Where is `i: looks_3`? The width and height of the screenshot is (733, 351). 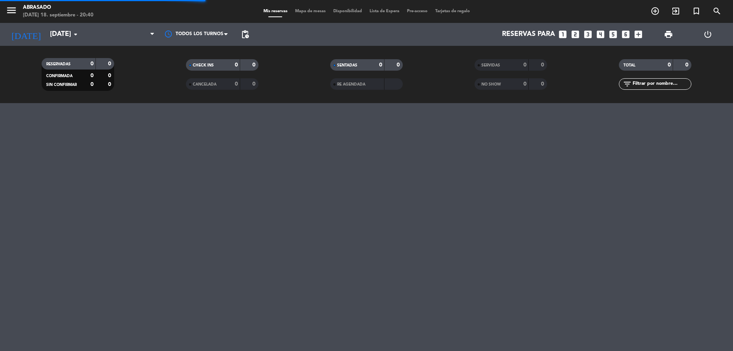 i: looks_3 is located at coordinates (588, 34).